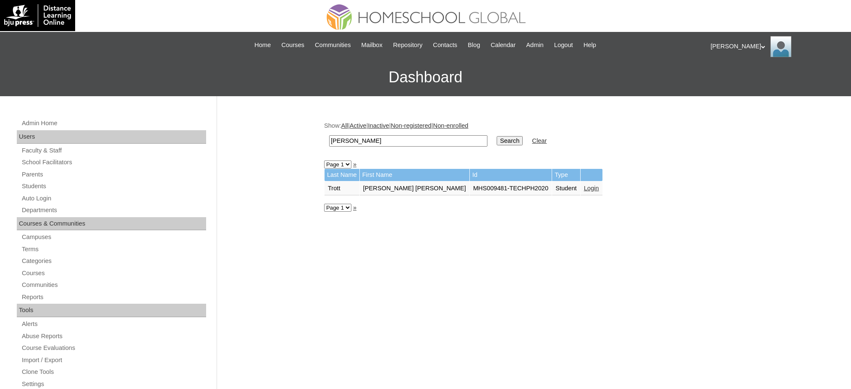 The height and width of the screenshot is (389, 851). What do you see at coordinates (342, 188) in the screenshot?
I see `td: Trott` at bounding box center [342, 188].